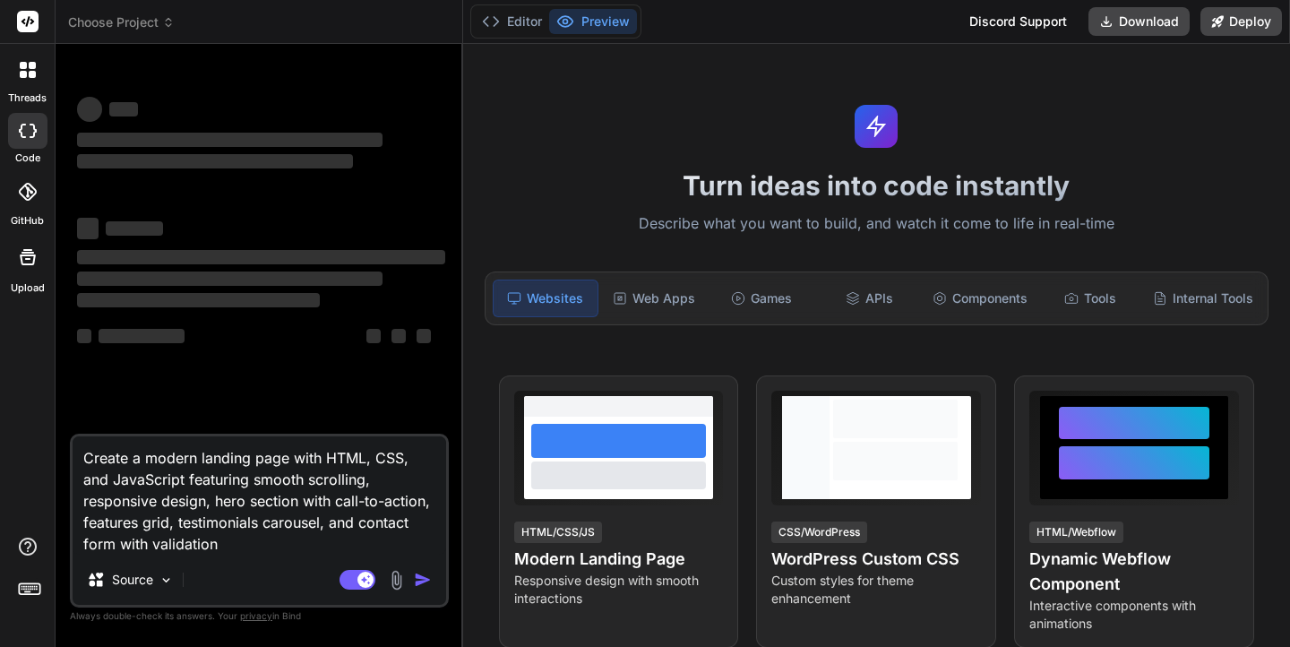 The width and height of the screenshot is (1290, 647). I want to click on div: Games, so click(762, 298).